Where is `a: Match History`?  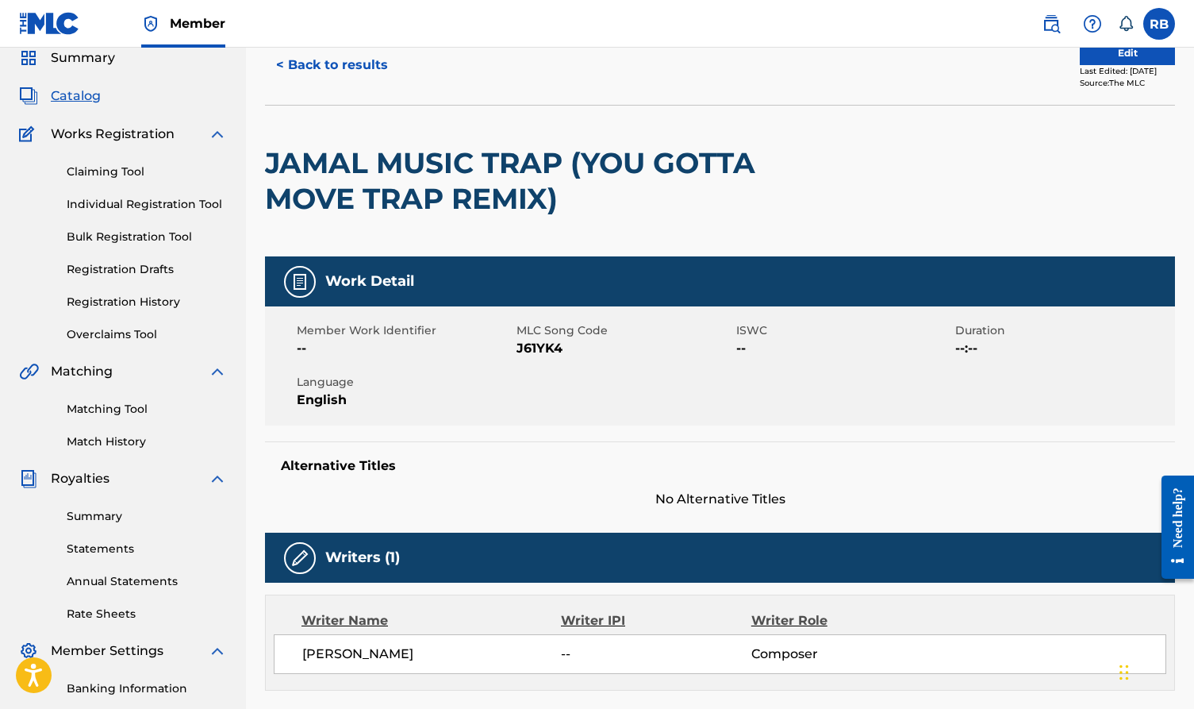
a: Match History is located at coordinates (147, 441).